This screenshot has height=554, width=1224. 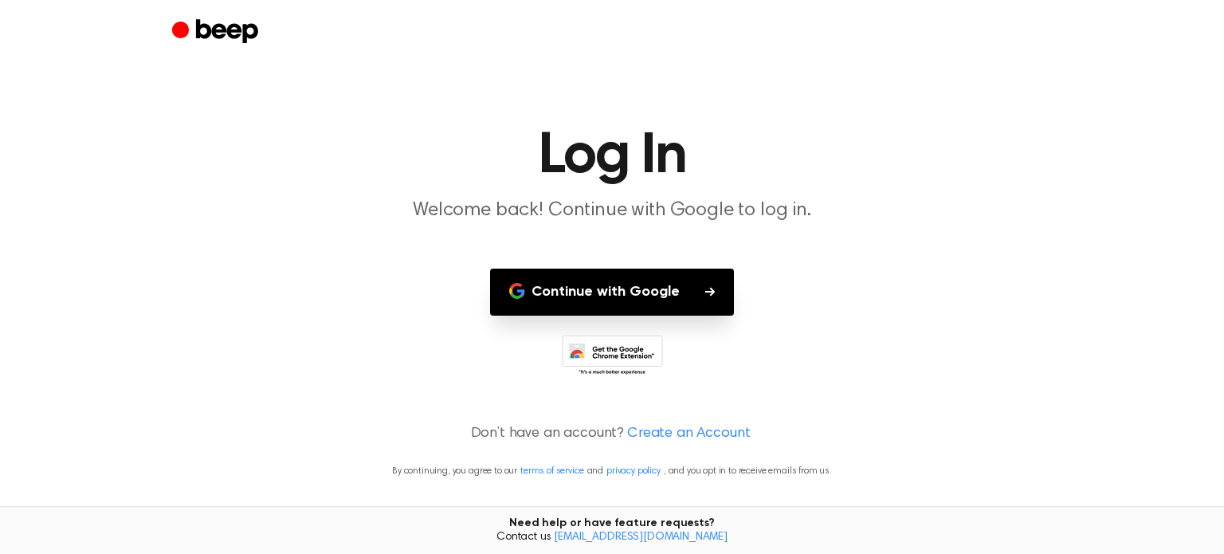 What do you see at coordinates (217, 32) in the screenshot?
I see `a: Beep` at bounding box center [217, 32].